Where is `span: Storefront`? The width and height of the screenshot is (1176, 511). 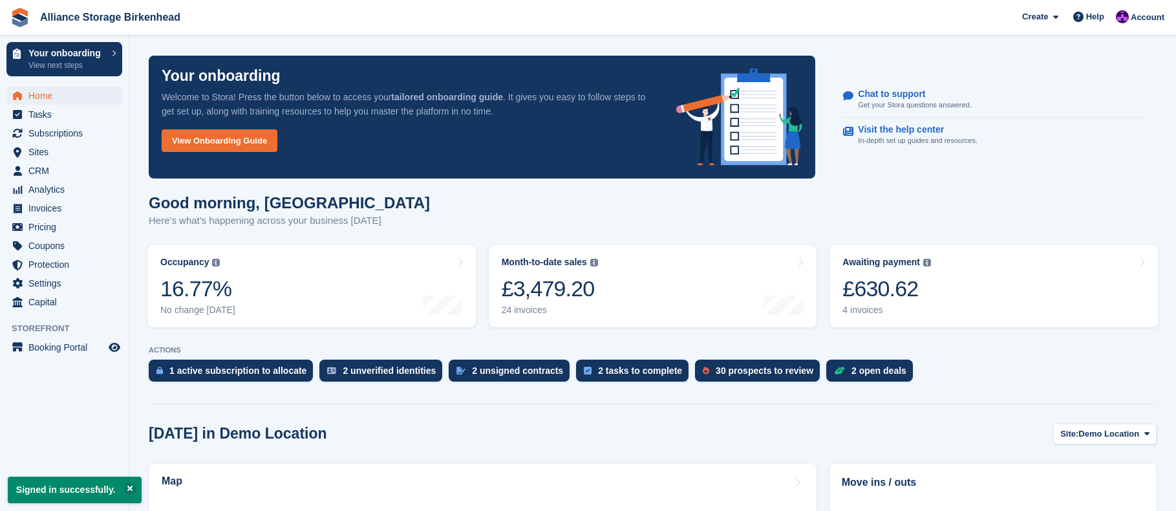
span: Storefront is located at coordinates (70, 328).